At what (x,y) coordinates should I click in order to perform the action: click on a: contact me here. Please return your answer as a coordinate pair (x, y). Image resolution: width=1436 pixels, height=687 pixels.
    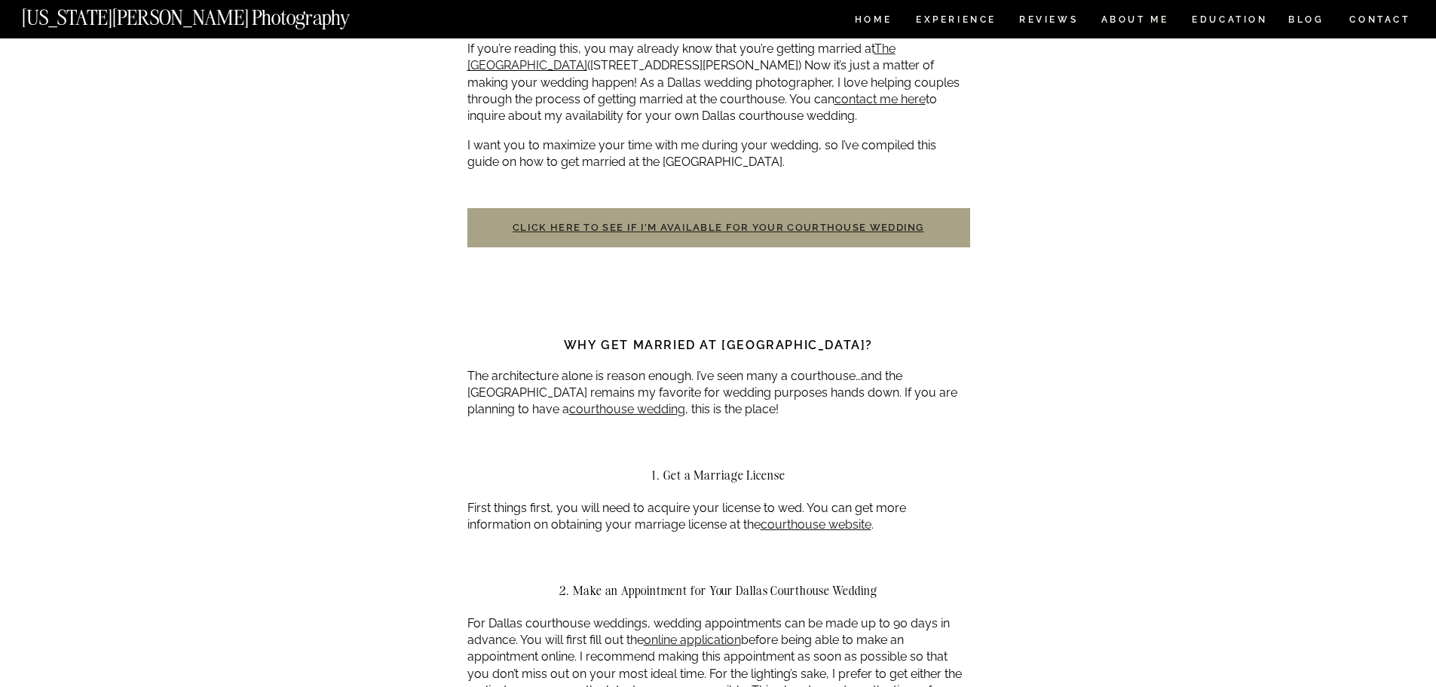
    Looking at the image, I should click on (880, 99).